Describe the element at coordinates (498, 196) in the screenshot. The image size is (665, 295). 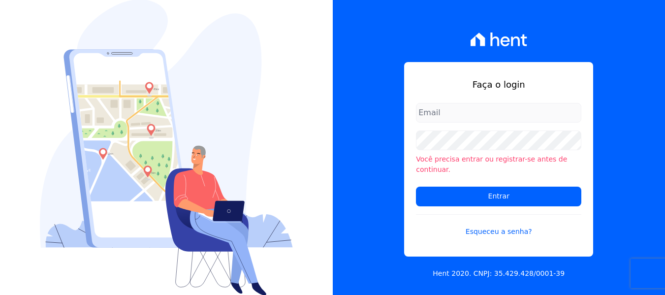
I see `input: Entrar` at that location.